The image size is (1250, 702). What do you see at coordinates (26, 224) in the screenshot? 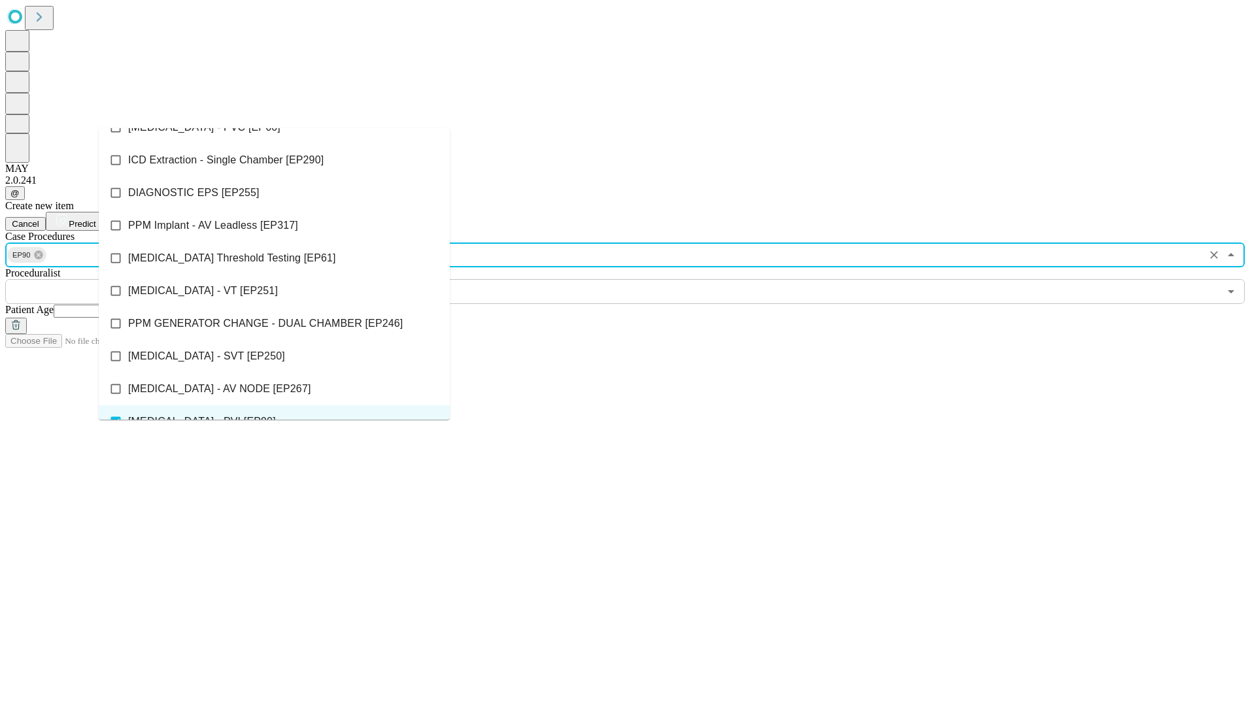
I see `button: Cancel` at bounding box center [26, 224].